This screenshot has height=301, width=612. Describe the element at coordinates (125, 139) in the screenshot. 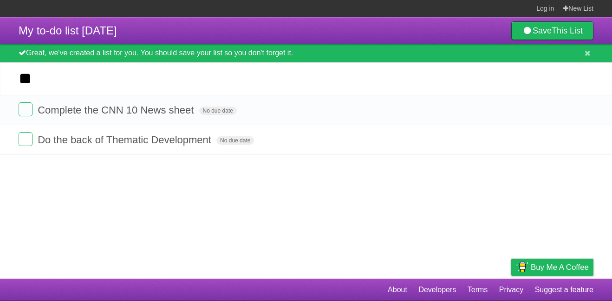

I see `span: Do the back of Thematic Development` at that location.